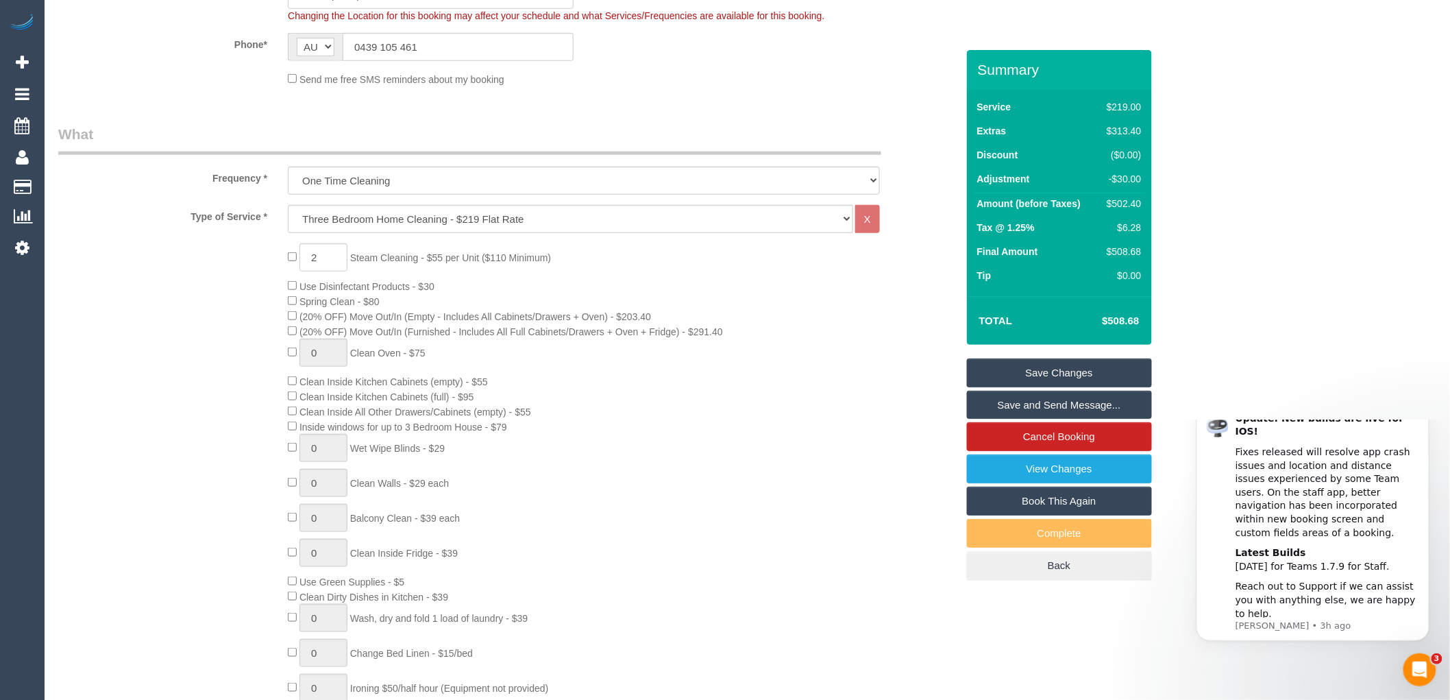 This screenshot has height=700, width=1450. I want to click on h4: $508.68, so click(1100, 321).